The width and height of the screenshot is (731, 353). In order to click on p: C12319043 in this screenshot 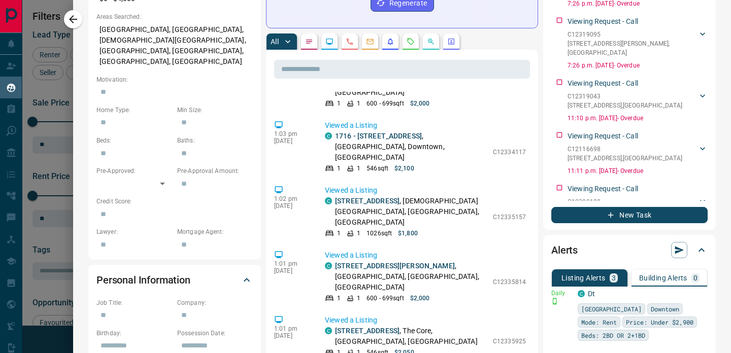, I will do `click(625, 96)`.